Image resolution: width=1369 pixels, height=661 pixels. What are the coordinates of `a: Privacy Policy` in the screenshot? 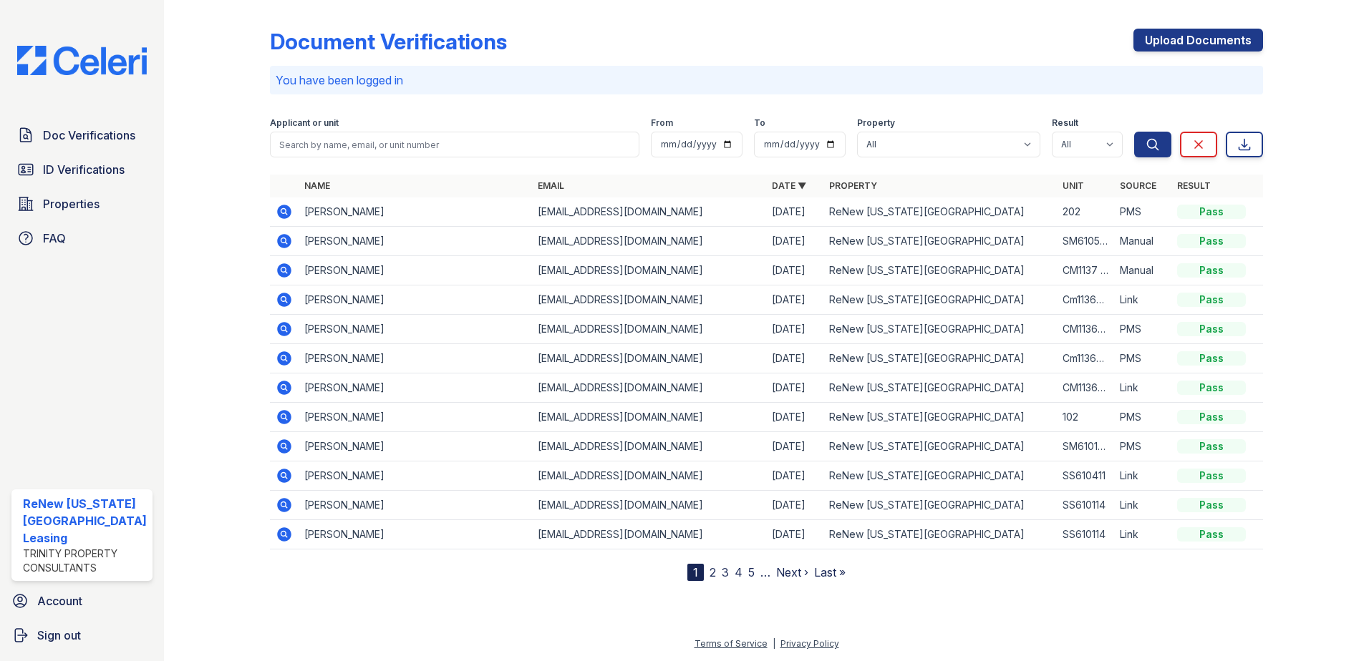 It's located at (810, 644).